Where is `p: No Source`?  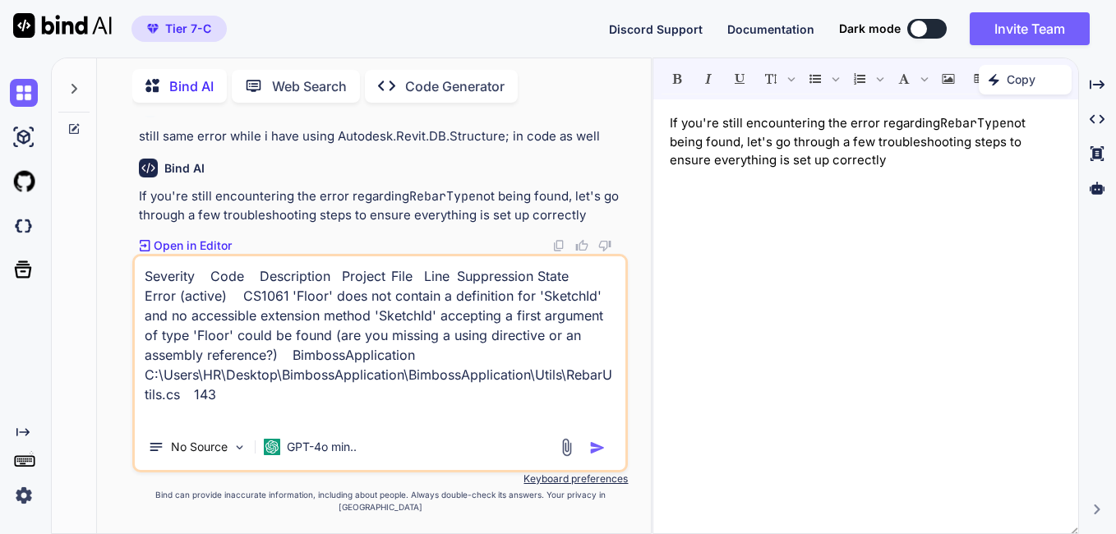
p: No Source is located at coordinates (199, 447).